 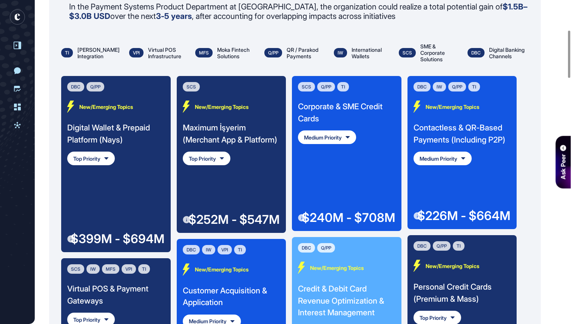 I want to click on div: Corporate & SME Credit Cards, so click(x=347, y=112).